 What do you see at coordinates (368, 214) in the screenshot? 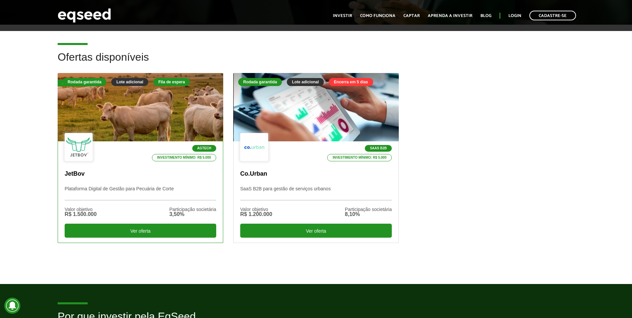
I see `div: 8,10%` at bounding box center [368, 214].